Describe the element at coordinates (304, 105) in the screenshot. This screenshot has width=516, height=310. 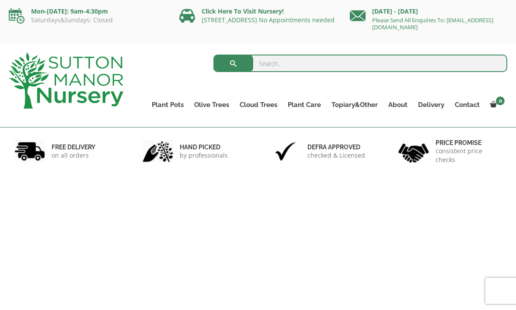
I see `a: Plant Care` at that location.